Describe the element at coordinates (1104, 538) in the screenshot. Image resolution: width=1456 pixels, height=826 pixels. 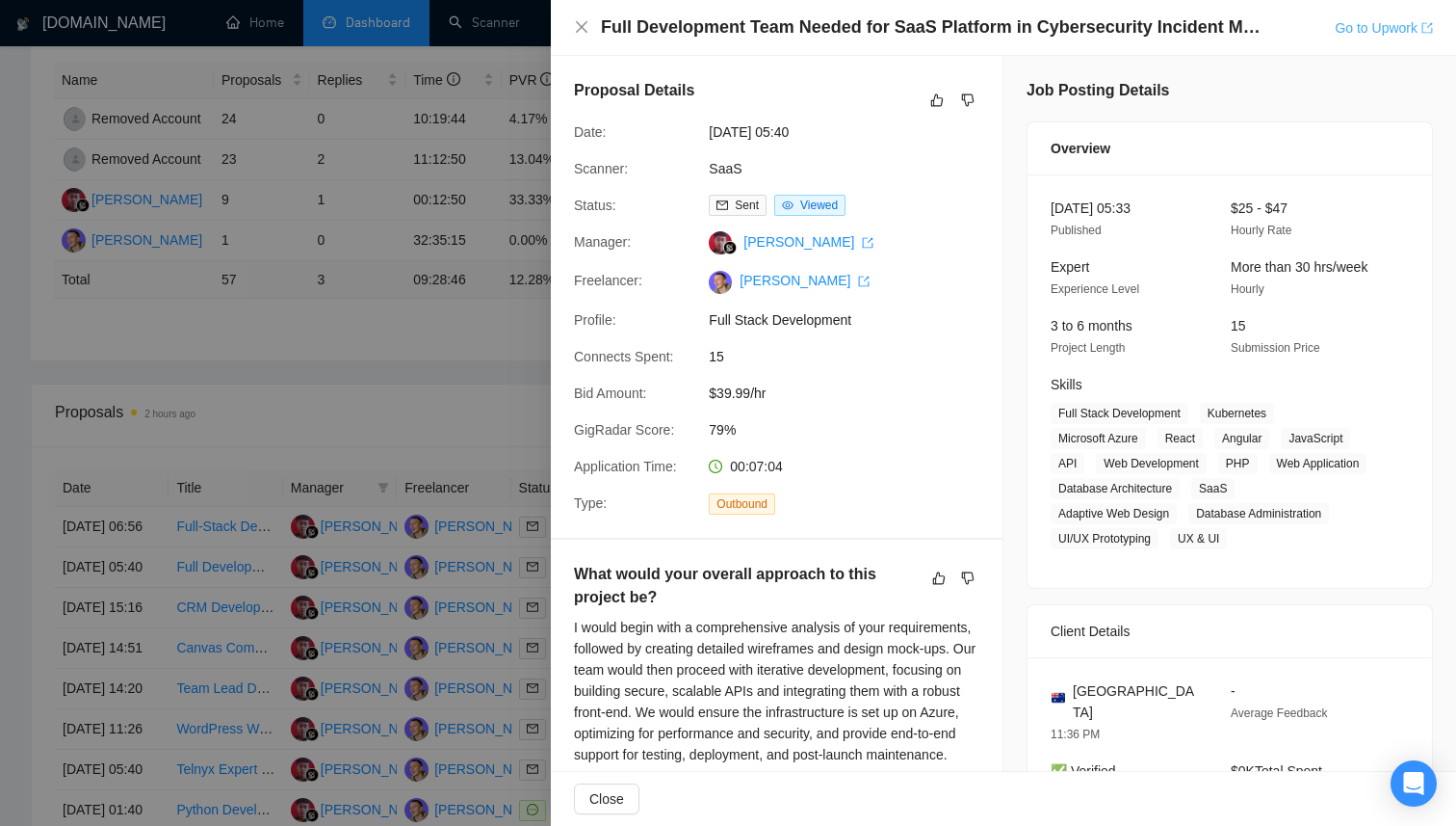
I see `span: UI/UX Prototyping` at that location.